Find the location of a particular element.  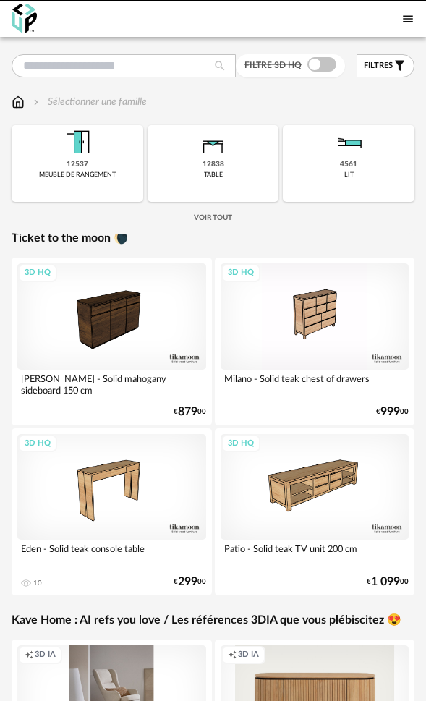

span: filtre is located at coordinates (376, 66).